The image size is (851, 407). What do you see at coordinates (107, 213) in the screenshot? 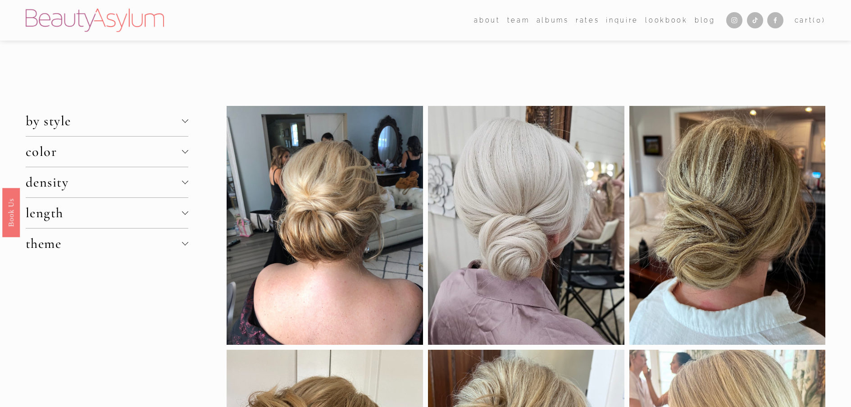
I see `button: length` at bounding box center [107, 213].